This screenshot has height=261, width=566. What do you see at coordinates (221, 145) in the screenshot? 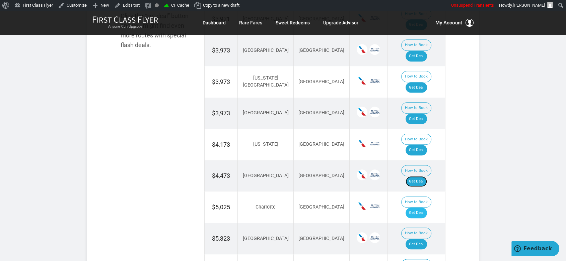
I see `span: $4,173` at bounding box center [221, 145].